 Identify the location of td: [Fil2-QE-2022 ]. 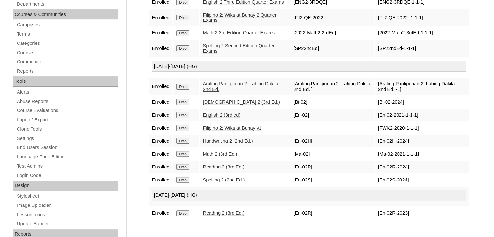
(333, 18).